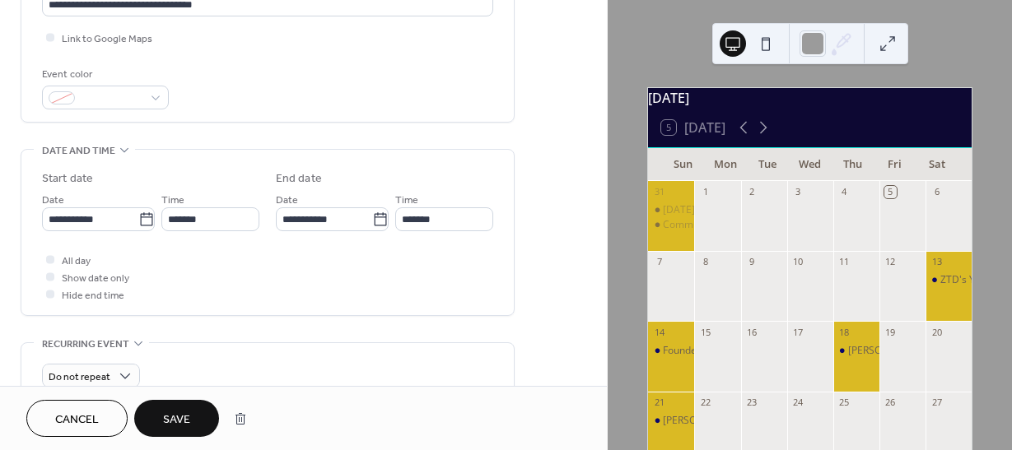  Describe the element at coordinates (767, 165) in the screenshot. I see `div: Tue` at that location.